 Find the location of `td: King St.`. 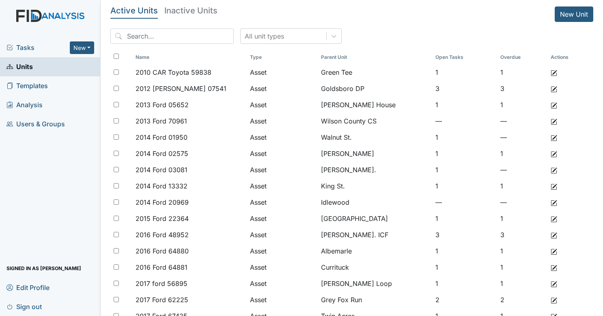

td: King St. is located at coordinates (375, 186).